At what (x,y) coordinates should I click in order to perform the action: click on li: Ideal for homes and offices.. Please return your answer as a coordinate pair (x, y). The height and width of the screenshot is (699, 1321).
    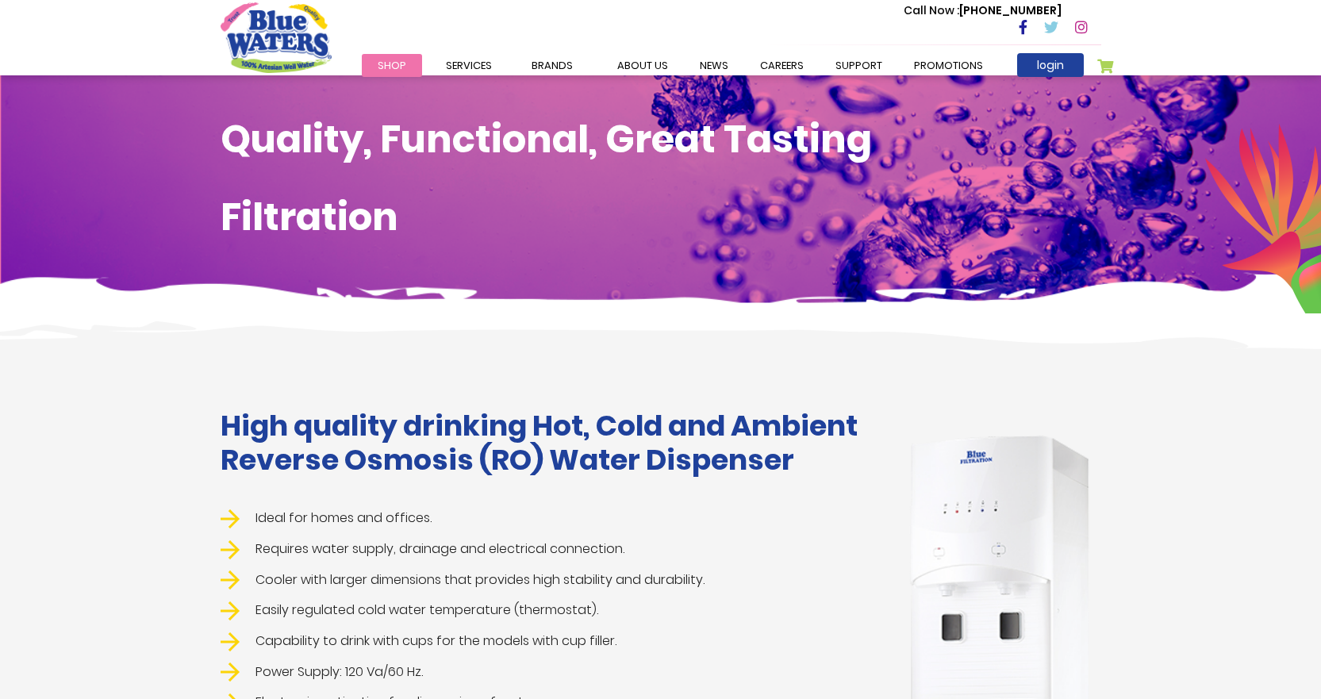
    Looking at the image, I should click on (548, 518).